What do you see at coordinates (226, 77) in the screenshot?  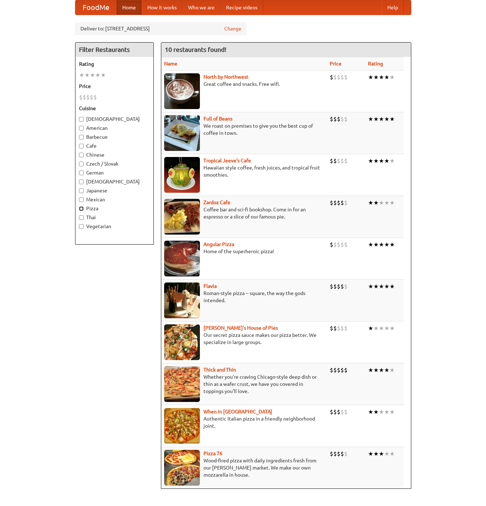 I see `a: North by Northwest` at bounding box center [226, 77].